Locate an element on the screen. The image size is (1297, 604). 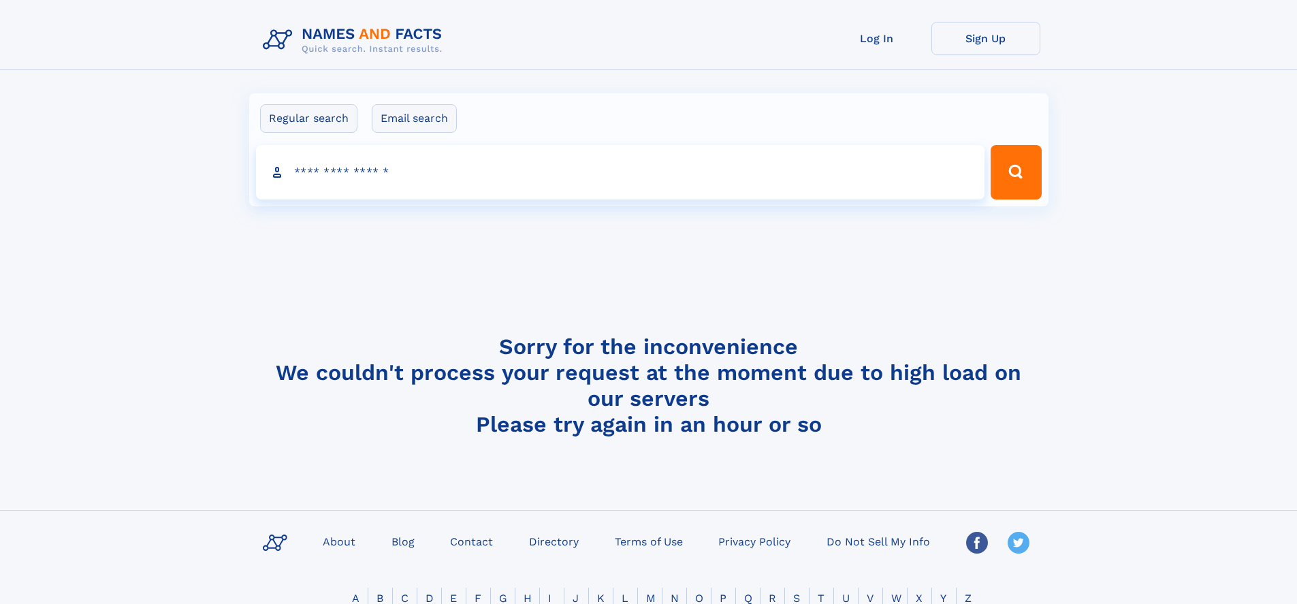
a: Directory is located at coordinates (554, 541).